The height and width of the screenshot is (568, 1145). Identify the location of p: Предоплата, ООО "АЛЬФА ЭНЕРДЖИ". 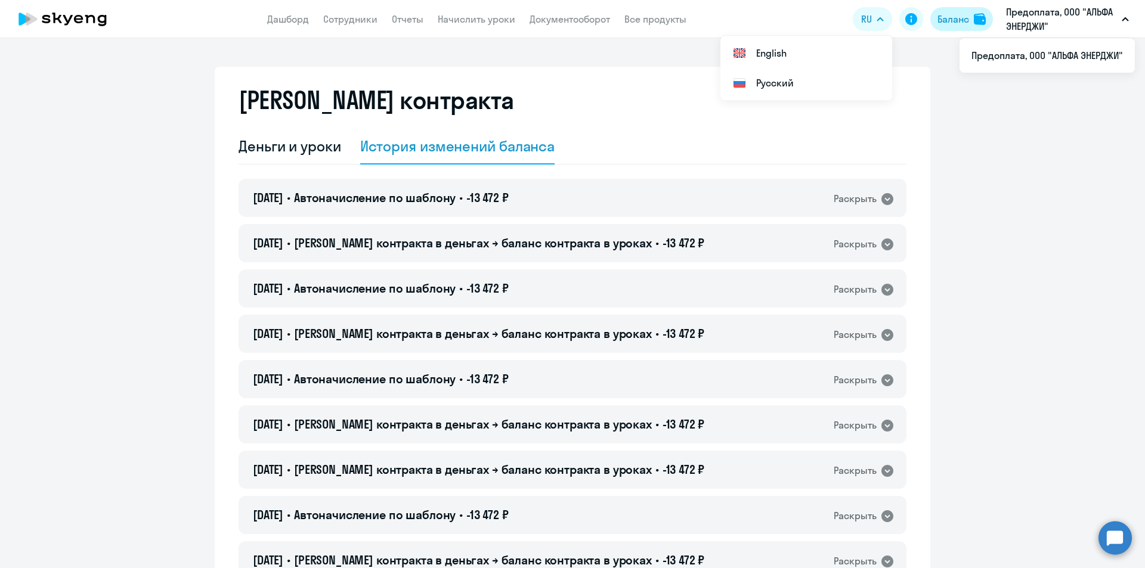
(1062, 19).